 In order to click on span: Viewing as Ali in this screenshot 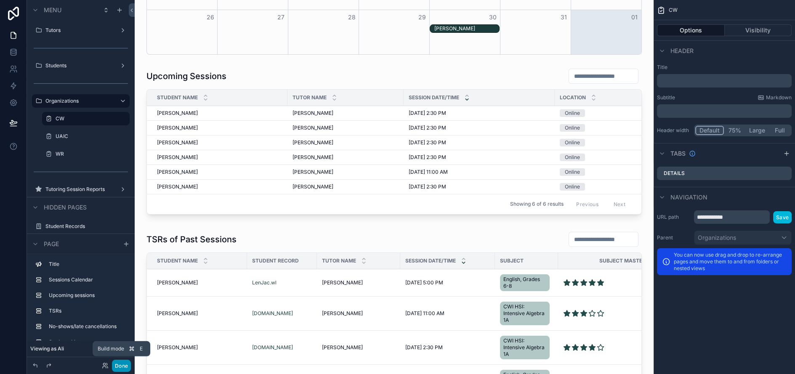, I will do `click(47, 349)`.